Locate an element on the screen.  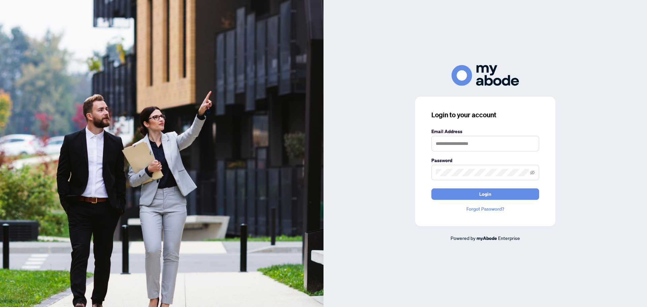
a: myAbode is located at coordinates (487, 238).